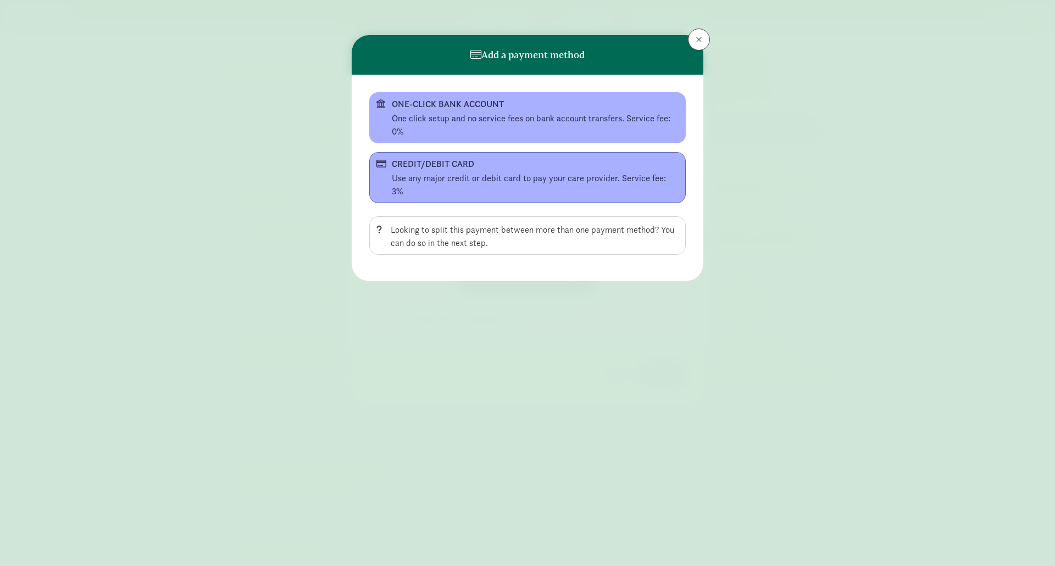  What do you see at coordinates (527, 55) in the screenshot?
I see `h6: Add a payment method` at bounding box center [527, 55].